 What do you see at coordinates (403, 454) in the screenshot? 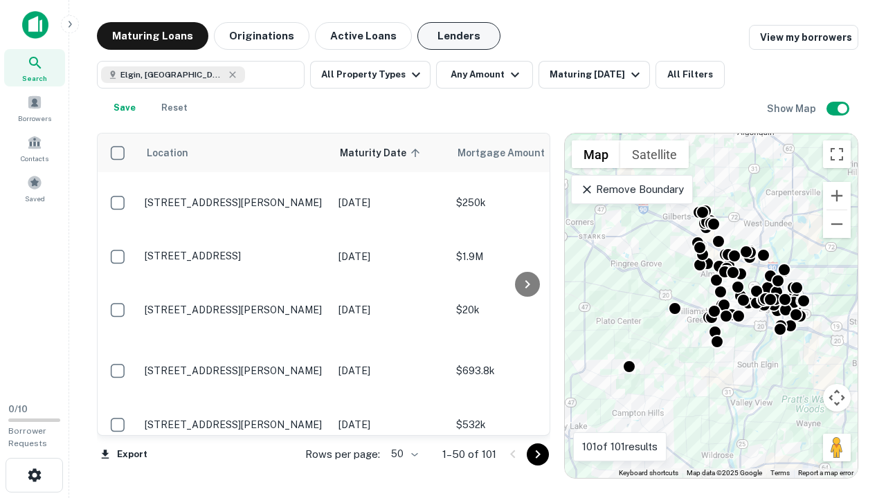
I see `div: 50` at bounding box center [403, 454].